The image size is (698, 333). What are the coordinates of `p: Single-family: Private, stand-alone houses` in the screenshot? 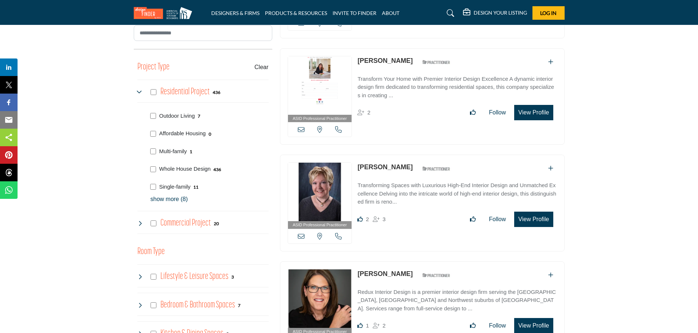 It's located at (175, 187).